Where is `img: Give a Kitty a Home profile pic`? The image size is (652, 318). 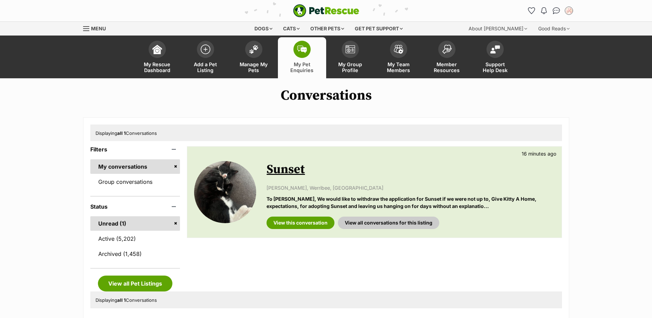 img: Give a Kitty a Home profile pic is located at coordinates (569, 11).